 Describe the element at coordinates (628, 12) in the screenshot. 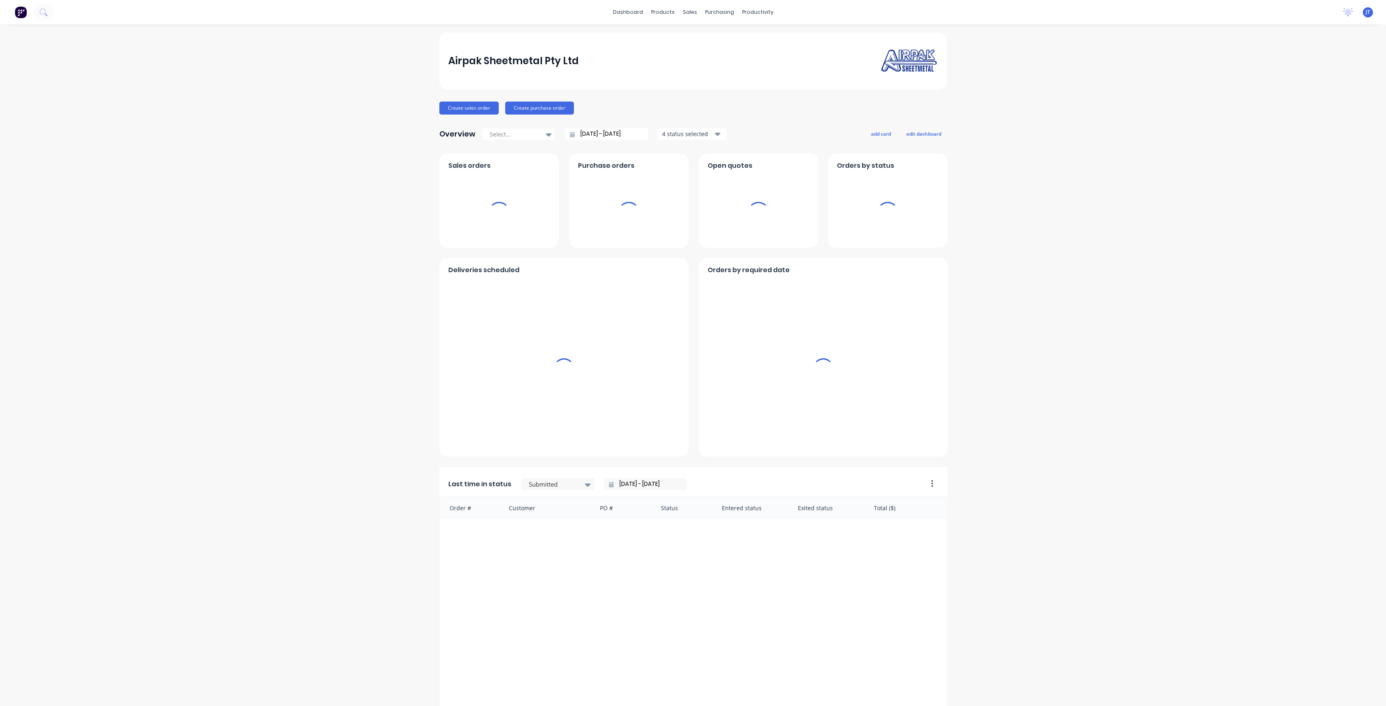

I see `a: dashboard` at that location.